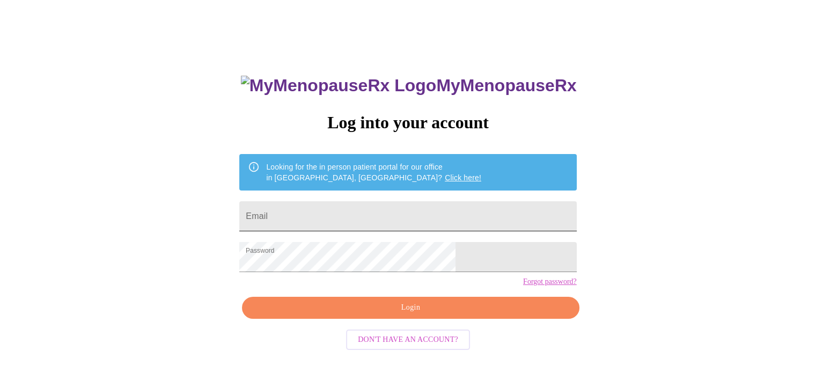 The height and width of the screenshot is (373, 816). Describe the element at coordinates (408, 122) in the screenshot. I see `h3: Log into your account` at that location.